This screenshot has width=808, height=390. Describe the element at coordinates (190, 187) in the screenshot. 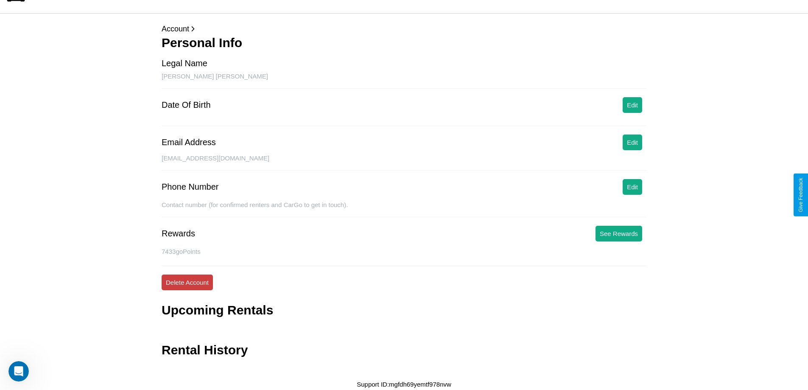

I see `div: Phone Number` at that location.